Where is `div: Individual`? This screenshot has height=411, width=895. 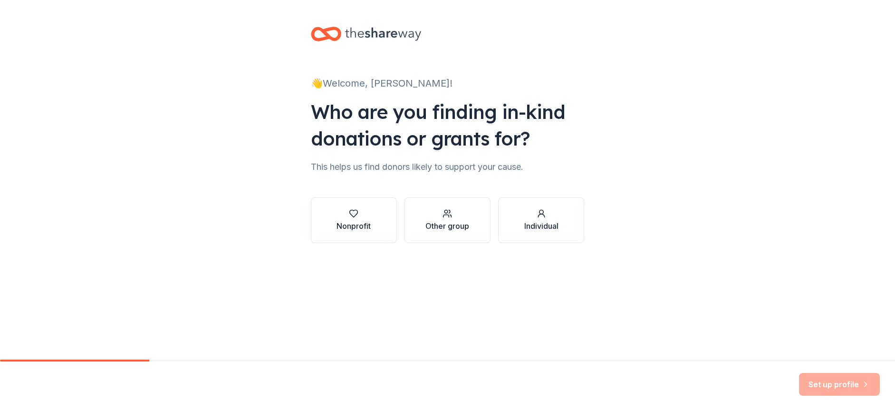
div: Individual is located at coordinates (541, 226).